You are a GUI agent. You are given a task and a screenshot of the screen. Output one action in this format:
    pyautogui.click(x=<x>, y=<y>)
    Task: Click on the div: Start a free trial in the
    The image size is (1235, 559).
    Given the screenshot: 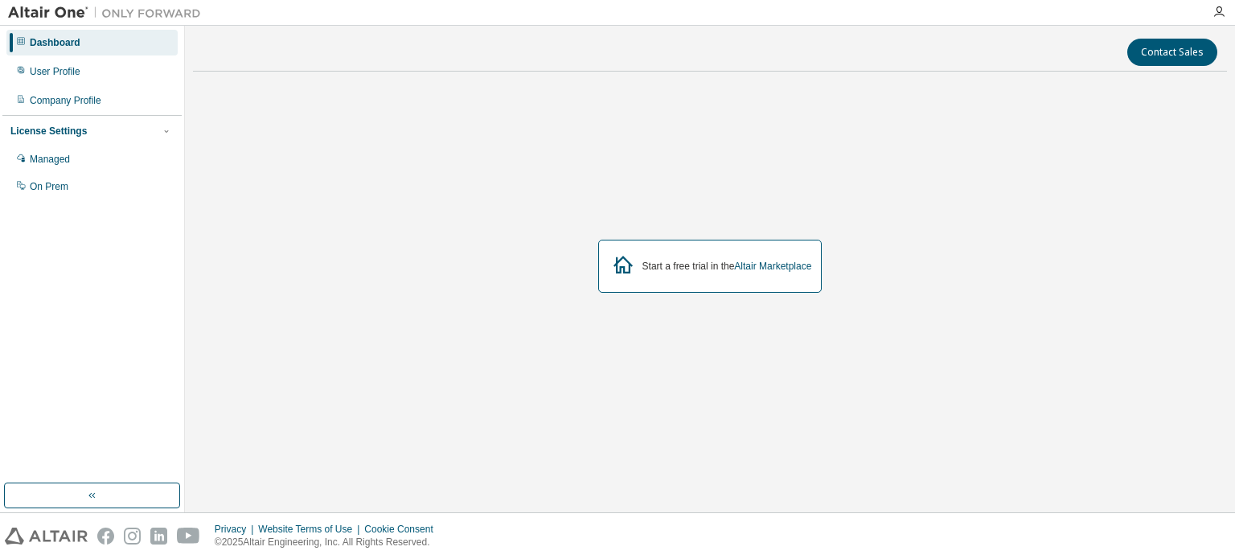 What is the action you would take?
    pyautogui.click(x=727, y=266)
    